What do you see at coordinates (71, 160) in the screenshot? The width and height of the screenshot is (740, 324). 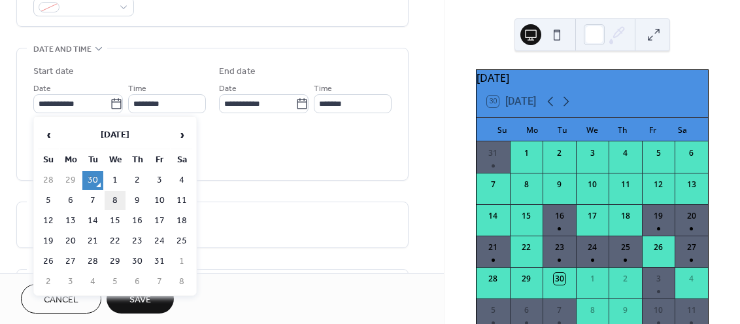 I see `th: Mo` at bounding box center [71, 160].